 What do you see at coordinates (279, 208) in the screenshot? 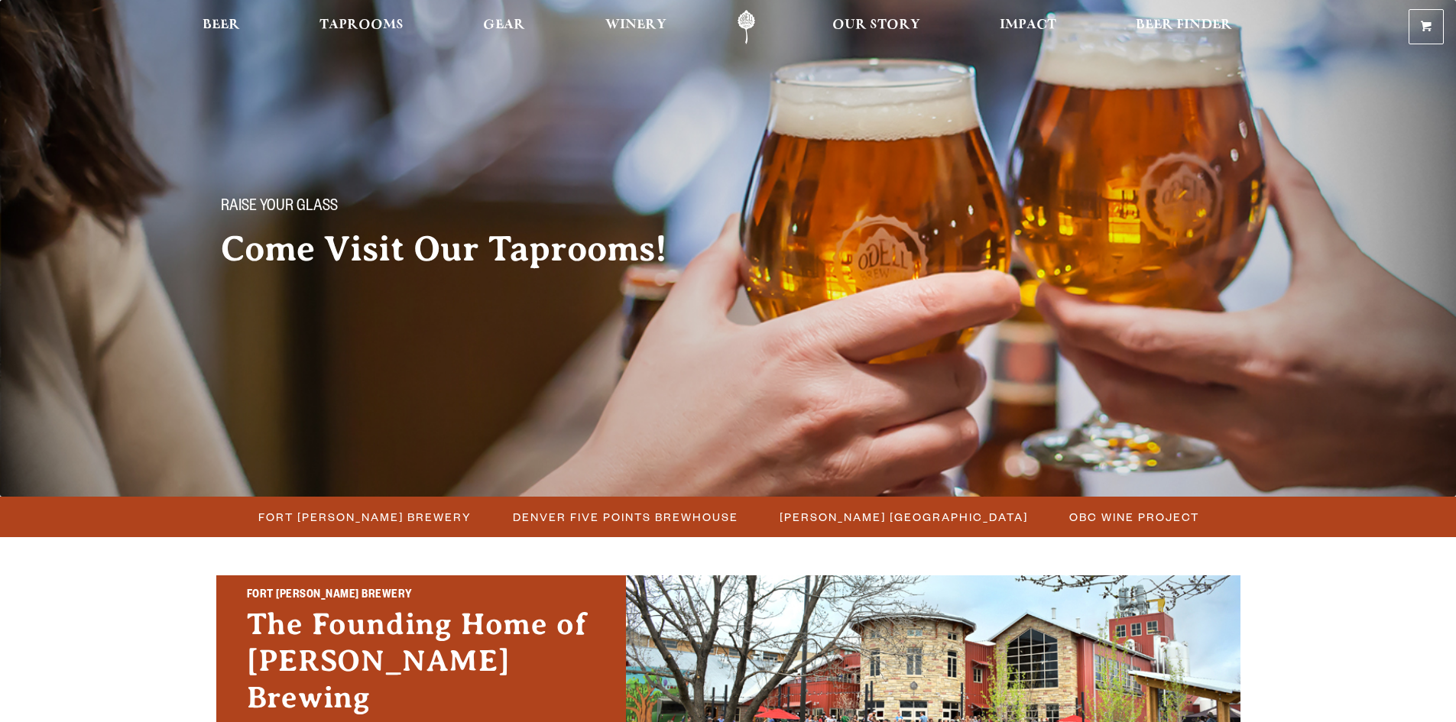
I see `span: Raise your glass` at bounding box center [279, 208].